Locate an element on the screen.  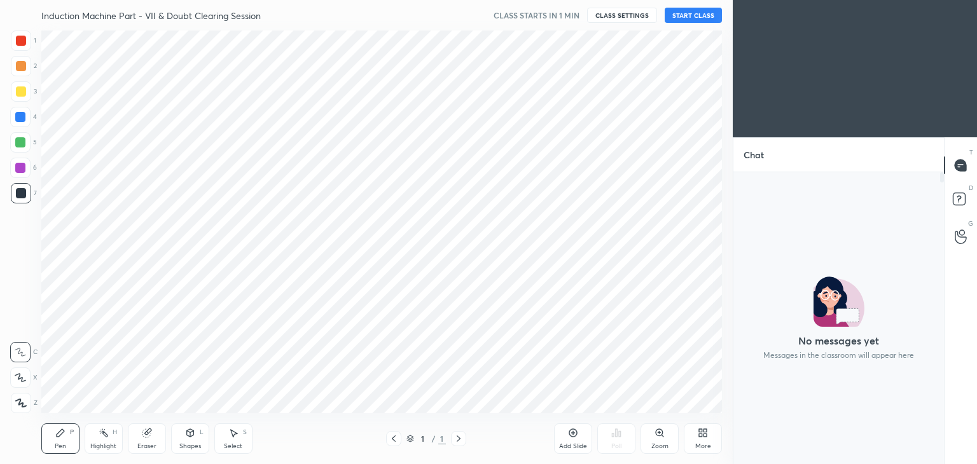
div: Select is located at coordinates (233, 446).